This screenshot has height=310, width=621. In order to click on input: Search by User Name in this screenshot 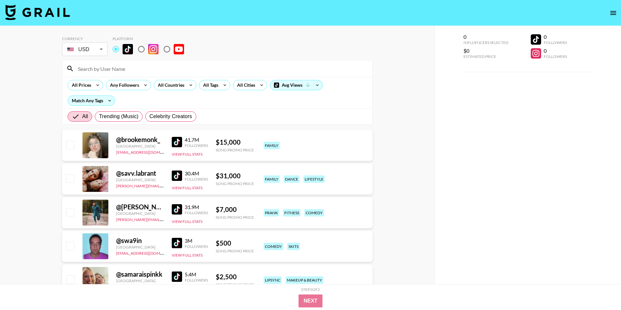, I will do `click(221, 69)`.